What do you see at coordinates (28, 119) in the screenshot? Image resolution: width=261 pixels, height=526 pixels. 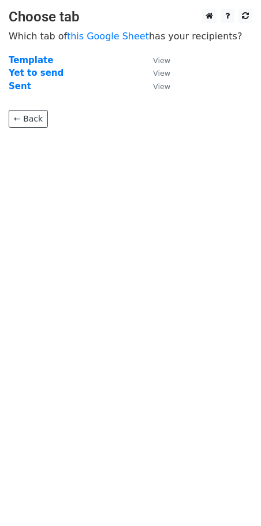 I see `a: ← Back` at bounding box center [28, 119].